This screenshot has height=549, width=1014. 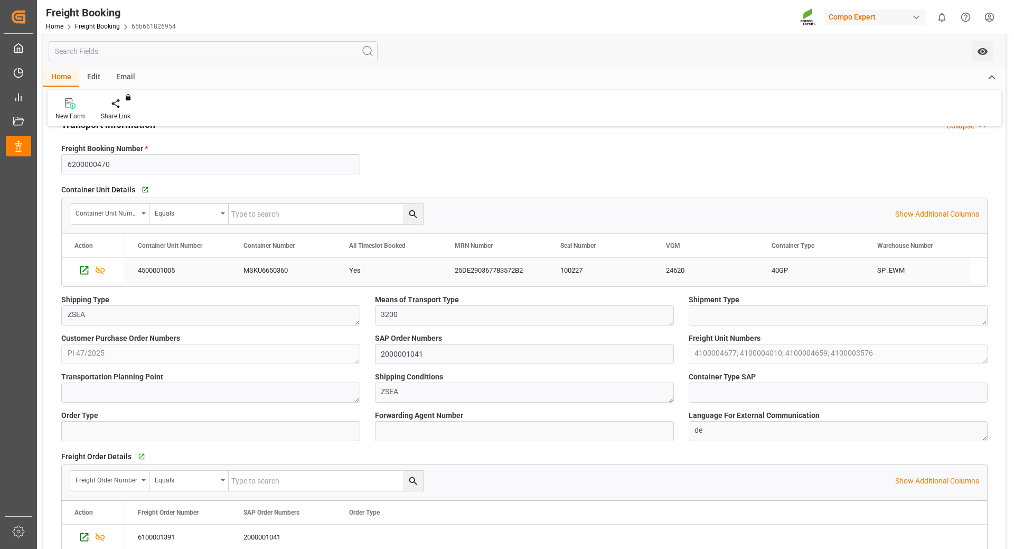 What do you see at coordinates (96, 456) in the screenshot?
I see `span: Freight Order Details` at bounding box center [96, 456].